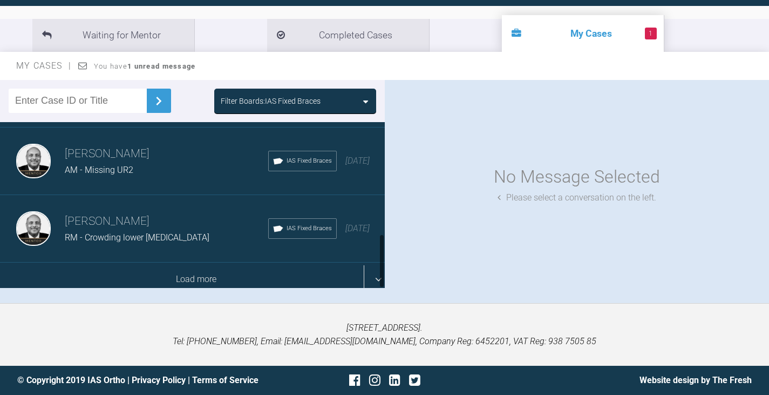 This screenshot has width=769, height=395. I want to click on span: You have, so click(145, 66).